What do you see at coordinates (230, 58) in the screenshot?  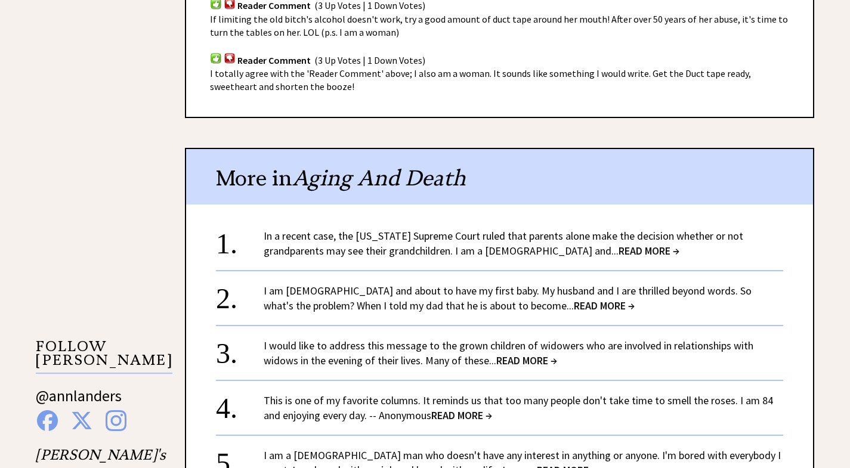 I see `img: votdown.png` at bounding box center [230, 58].